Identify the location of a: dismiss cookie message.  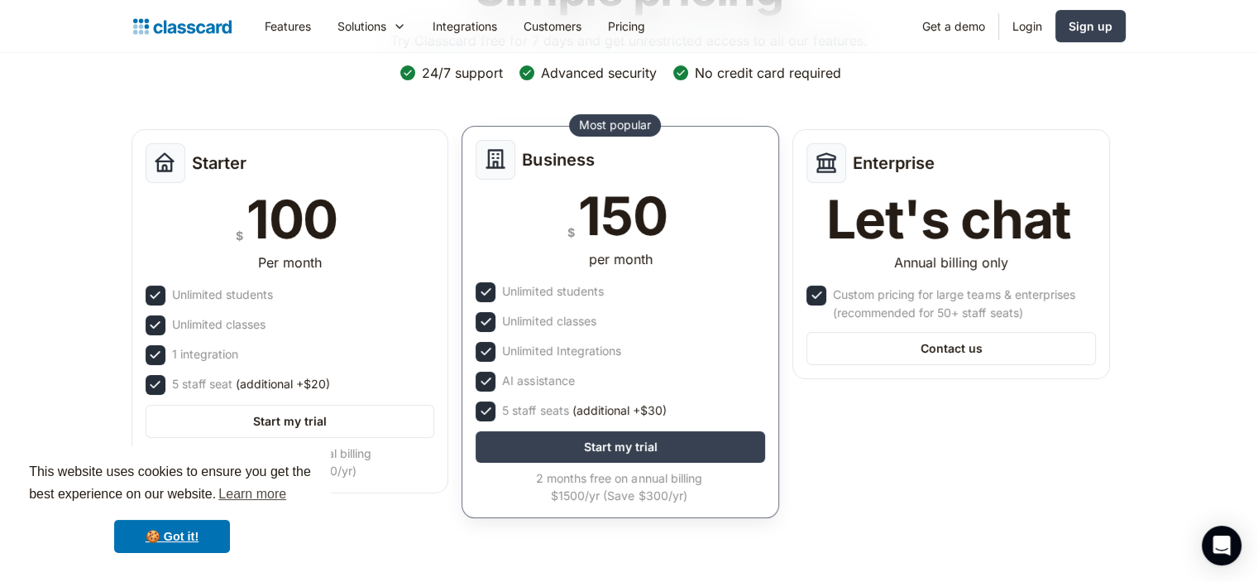
(172, 536).